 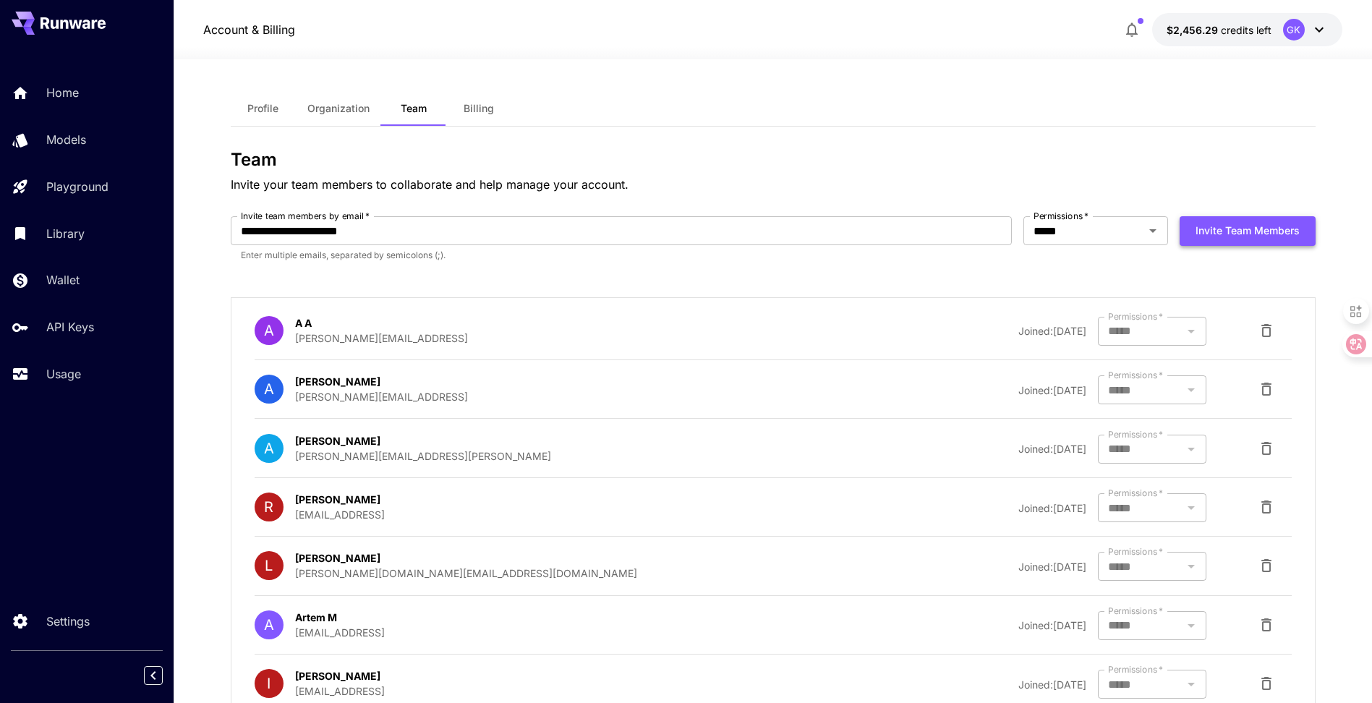 What do you see at coordinates (316, 617) in the screenshot?
I see `p: Artem M` at bounding box center [316, 617].